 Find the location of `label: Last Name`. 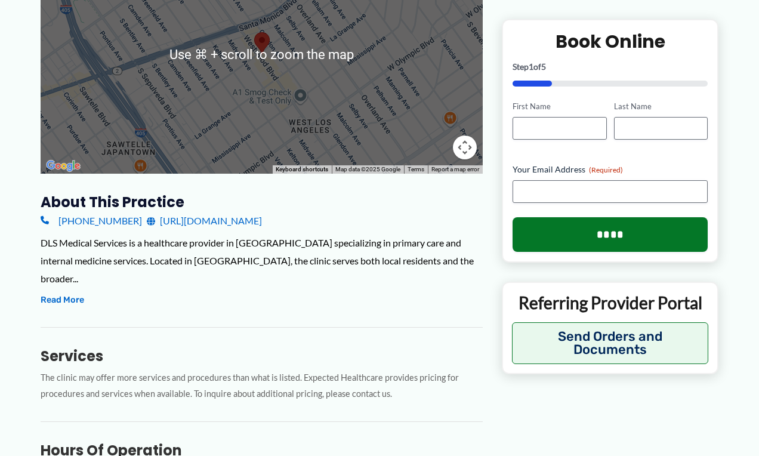

label: Last Name is located at coordinates (661, 106).